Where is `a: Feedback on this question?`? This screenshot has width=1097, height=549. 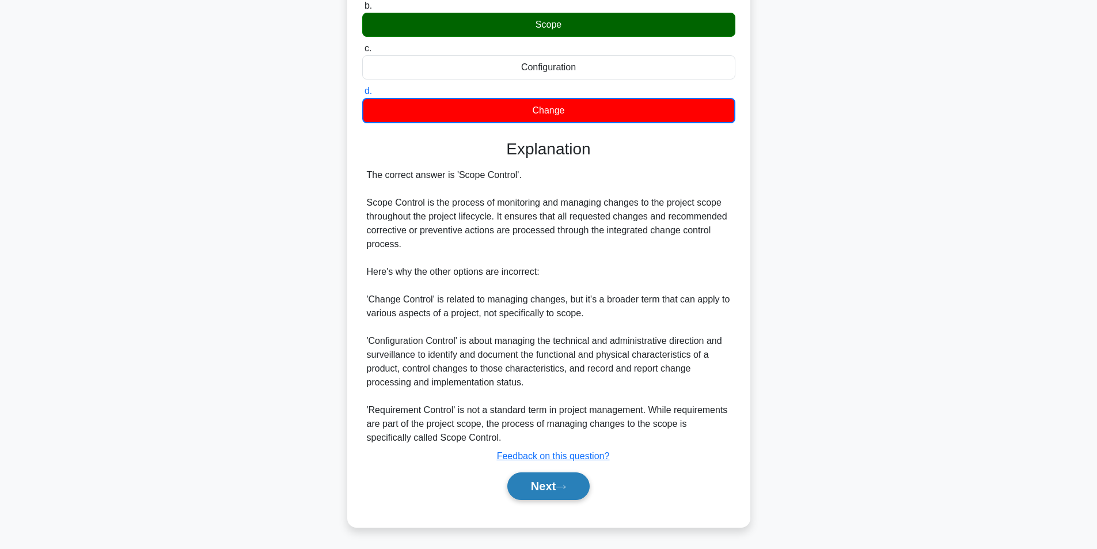
a: Feedback on this question? is located at coordinates (553, 455).